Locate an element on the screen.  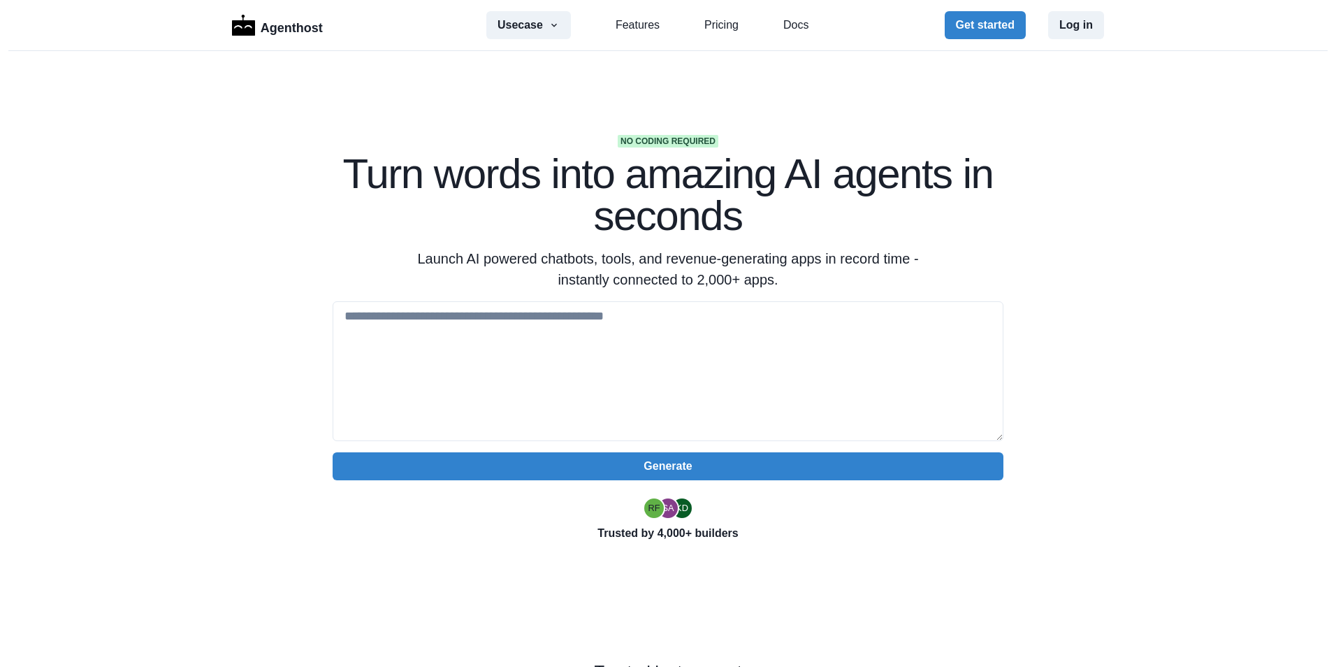
img: Logo is located at coordinates (243, 25).